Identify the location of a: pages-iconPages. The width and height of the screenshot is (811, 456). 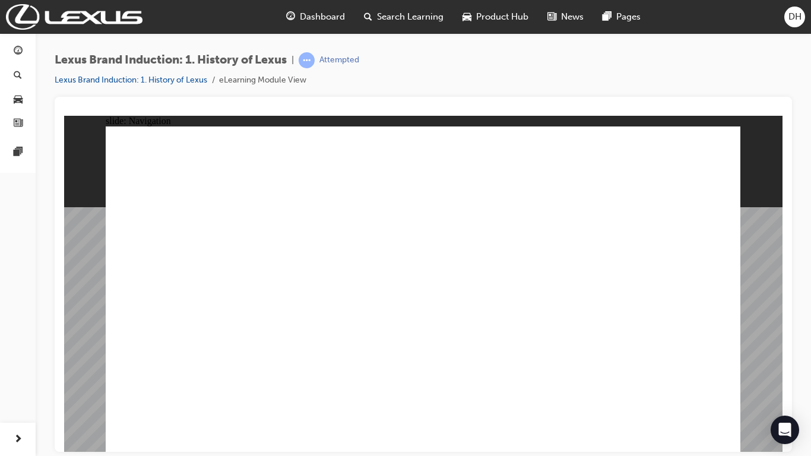
(622, 17).